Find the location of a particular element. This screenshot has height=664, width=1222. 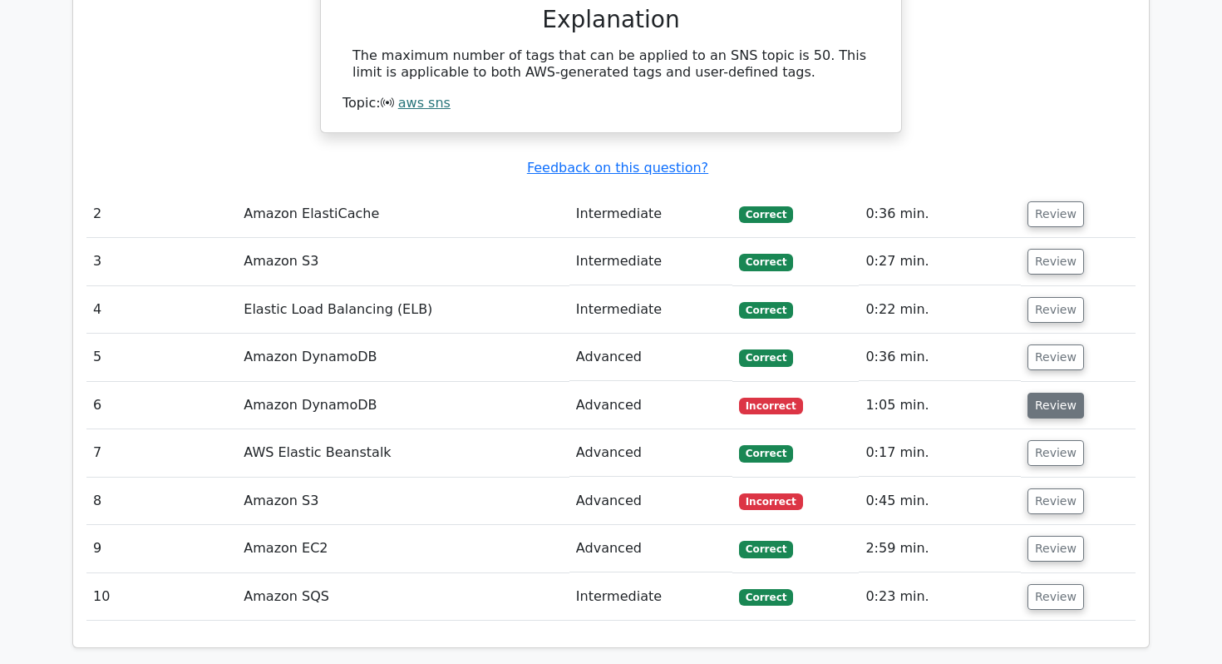

td: 9 is located at coordinates (161, 548).